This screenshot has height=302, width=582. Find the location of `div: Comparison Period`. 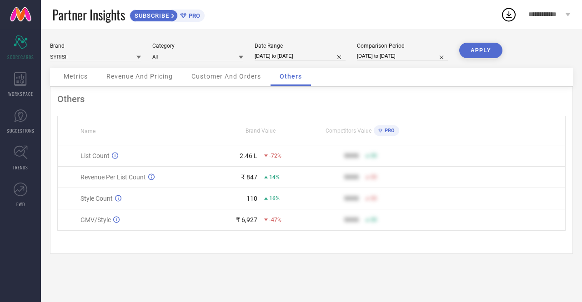

div: Comparison Period is located at coordinates (402, 46).